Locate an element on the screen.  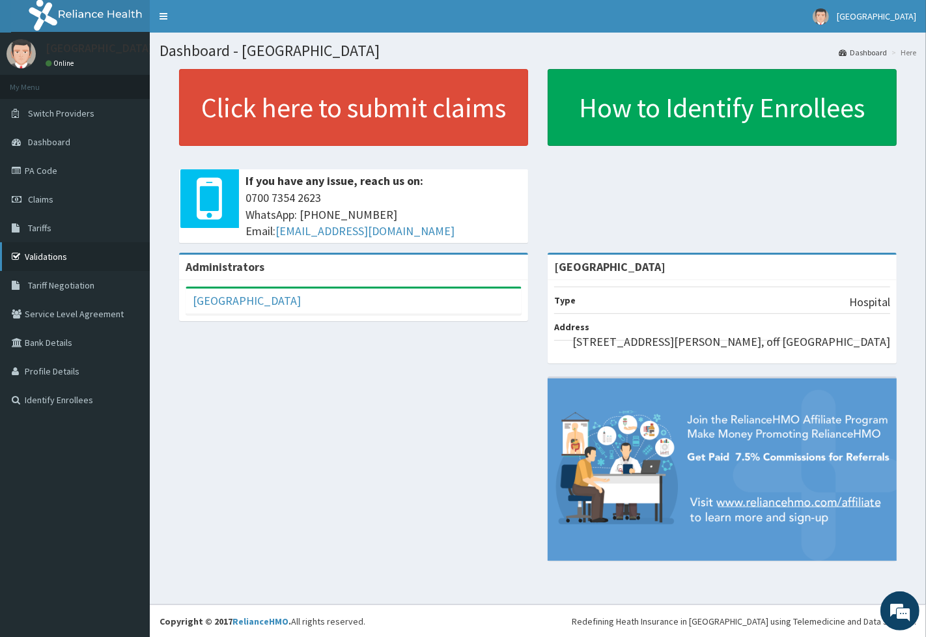
span: Switch Providers is located at coordinates (61, 113).